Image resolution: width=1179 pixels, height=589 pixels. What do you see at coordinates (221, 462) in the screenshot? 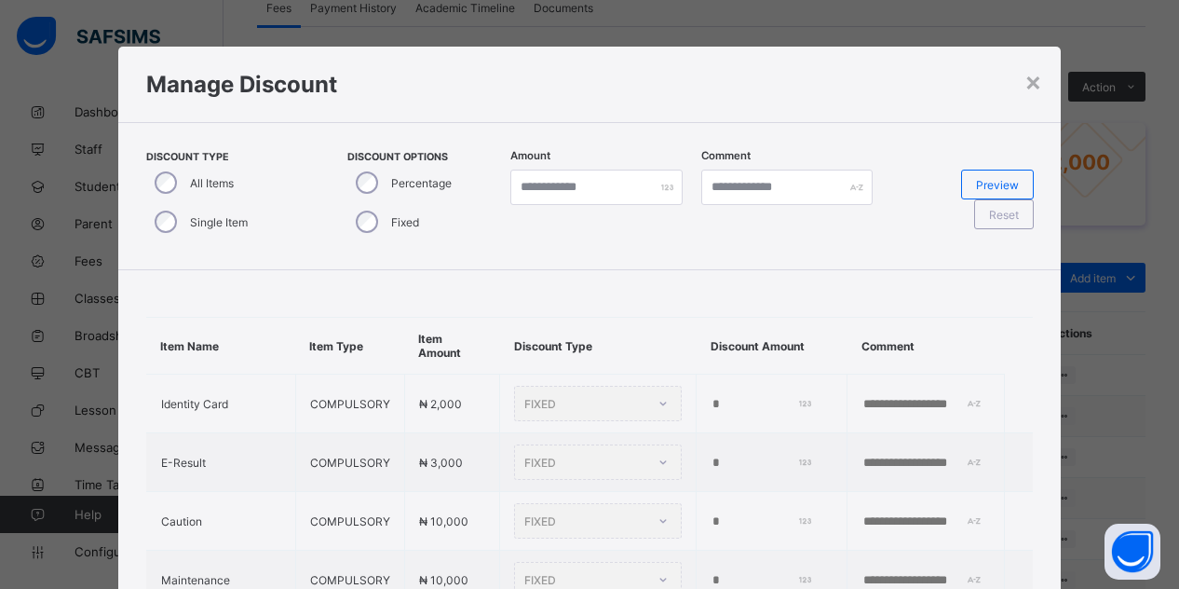
I see `td: E-Result` at bounding box center [221, 462].